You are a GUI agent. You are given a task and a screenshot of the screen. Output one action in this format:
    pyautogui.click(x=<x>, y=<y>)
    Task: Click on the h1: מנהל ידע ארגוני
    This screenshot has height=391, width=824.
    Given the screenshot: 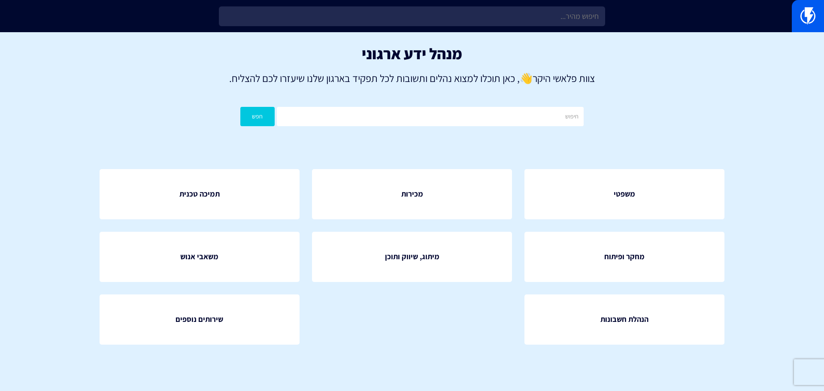 What is the action you would take?
    pyautogui.click(x=412, y=54)
    